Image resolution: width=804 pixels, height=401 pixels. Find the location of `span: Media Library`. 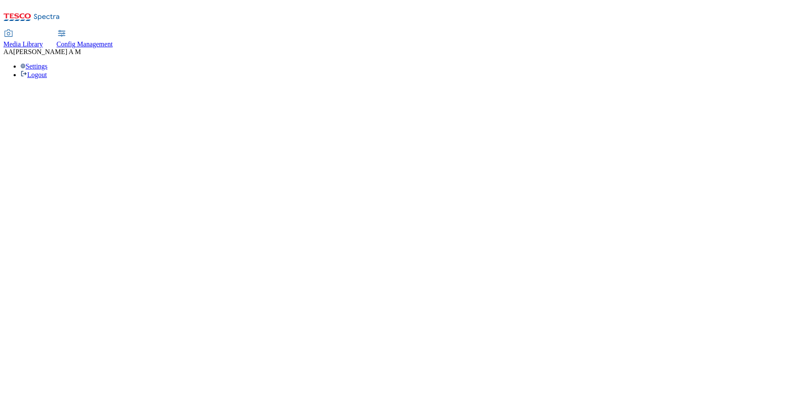

span: Media Library is located at coordinates (23, 44).